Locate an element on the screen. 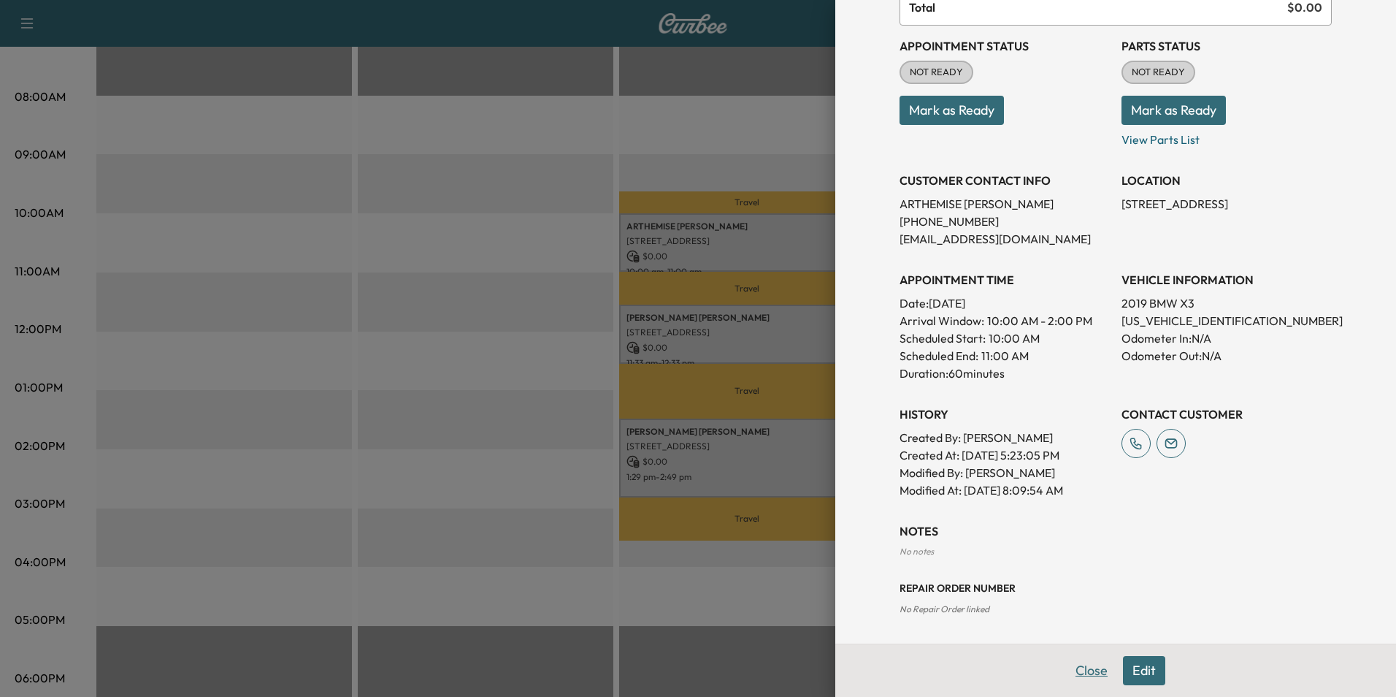 The height and width of the screenshot is (697, 1396). h3: VEHICLE INFORMATION is located at coordinates (1227, 280).